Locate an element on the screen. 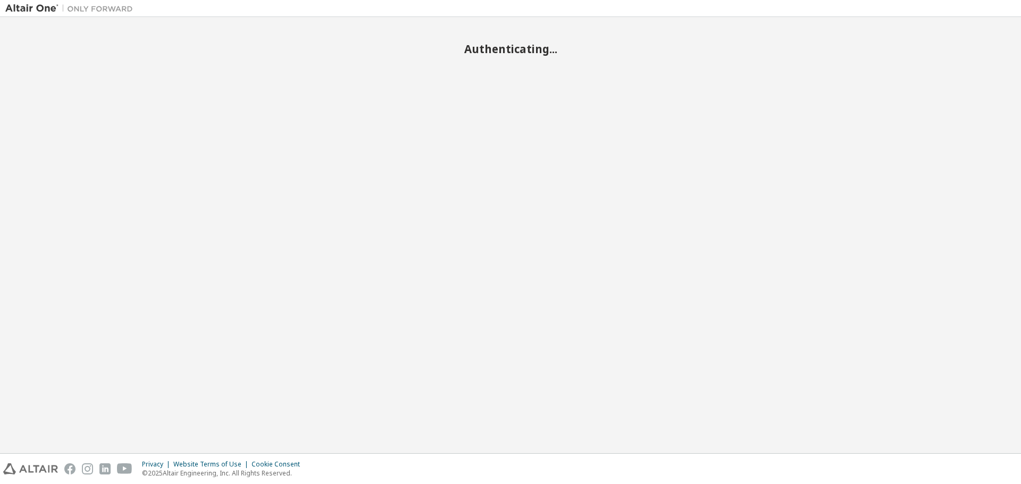 This screenshot has height=484, width=1021. img: instagram.svg is located at coordinates (87, 469).